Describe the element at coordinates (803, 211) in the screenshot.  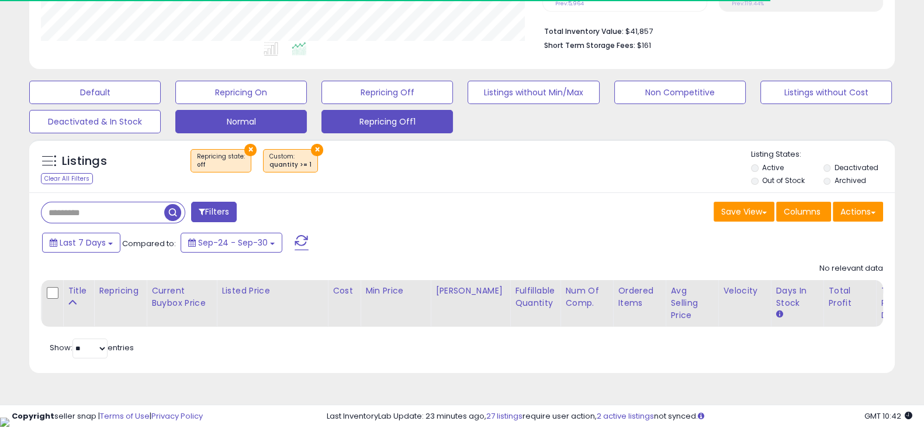
I see `button: Columns` at that location.